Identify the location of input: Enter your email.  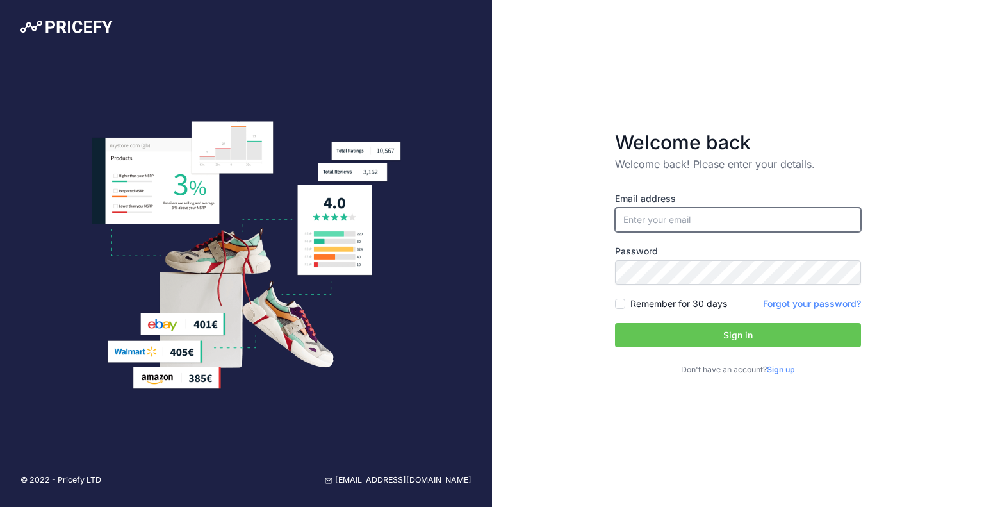
(738, 220).